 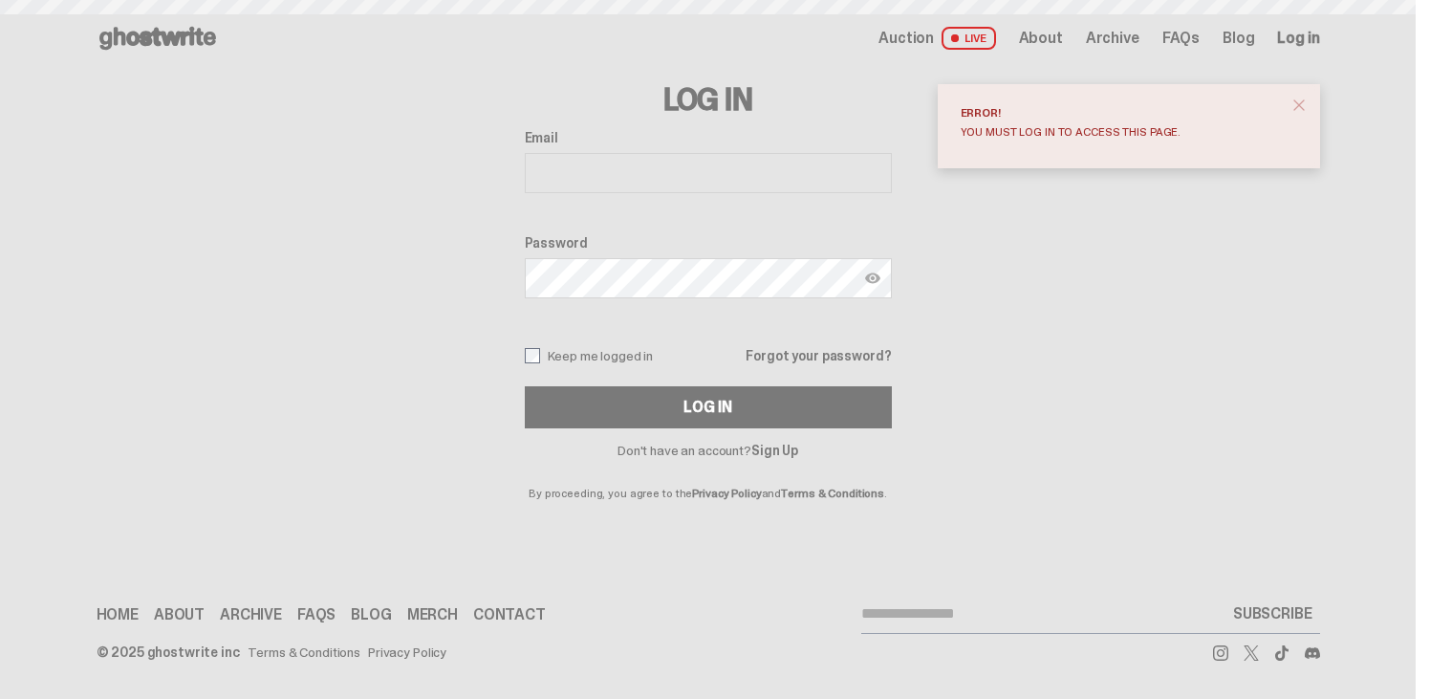 I want to click on span: Auction, so click(x=906, y=38).